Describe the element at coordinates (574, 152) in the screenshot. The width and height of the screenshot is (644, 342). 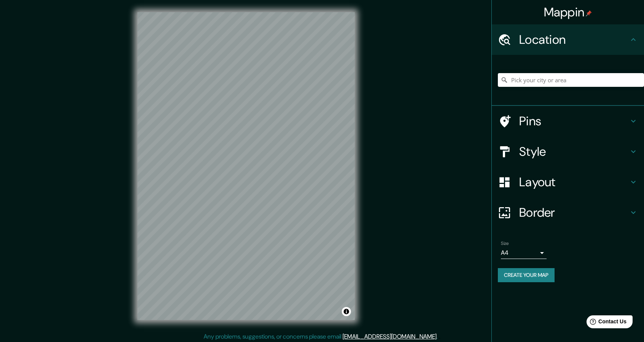
I see `h4: Style` at that location.